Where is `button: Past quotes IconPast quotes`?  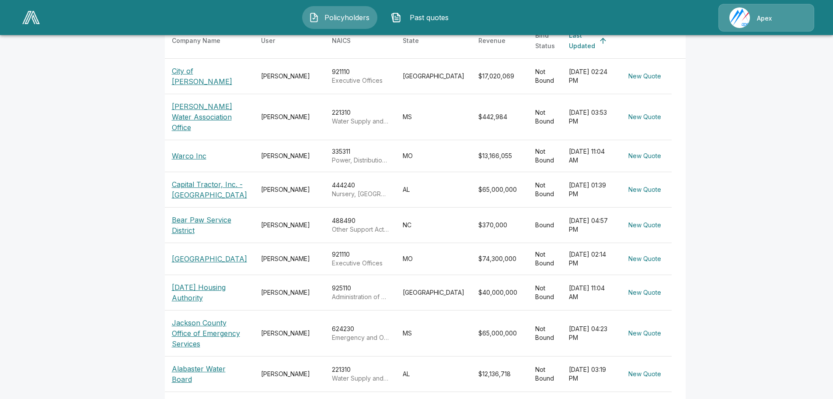 button: Past quotes IconPast quotes is located at coordinates (422, 17).